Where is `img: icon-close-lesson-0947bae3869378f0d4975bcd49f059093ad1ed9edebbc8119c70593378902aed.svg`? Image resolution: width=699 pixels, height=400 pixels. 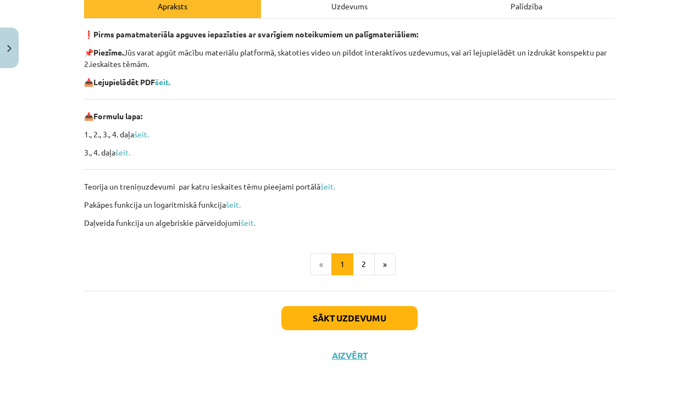 img: icon-close-lesson-0947bae3869378f0d4975bcd49f059093ad1ed9edebbc8119c70593378902aed.svg is located at coordinates (9, 48).